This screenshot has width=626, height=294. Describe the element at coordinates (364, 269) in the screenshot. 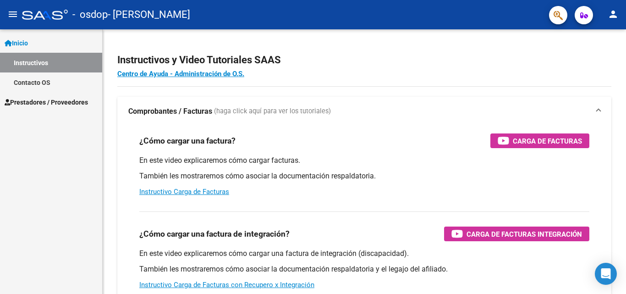

I see `p: También les mostraremos cómo asociar la documentación respaldatoria y el legajo del afiliado.` at that location.